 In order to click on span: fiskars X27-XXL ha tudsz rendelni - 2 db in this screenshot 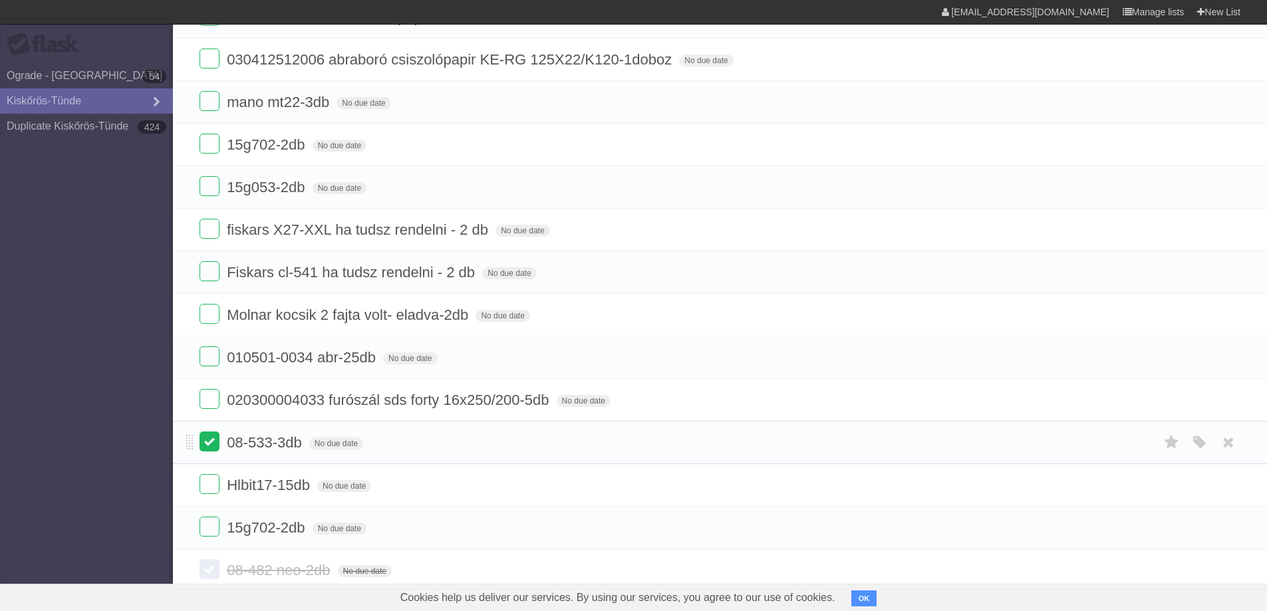, I will do `click(359, 229)`.